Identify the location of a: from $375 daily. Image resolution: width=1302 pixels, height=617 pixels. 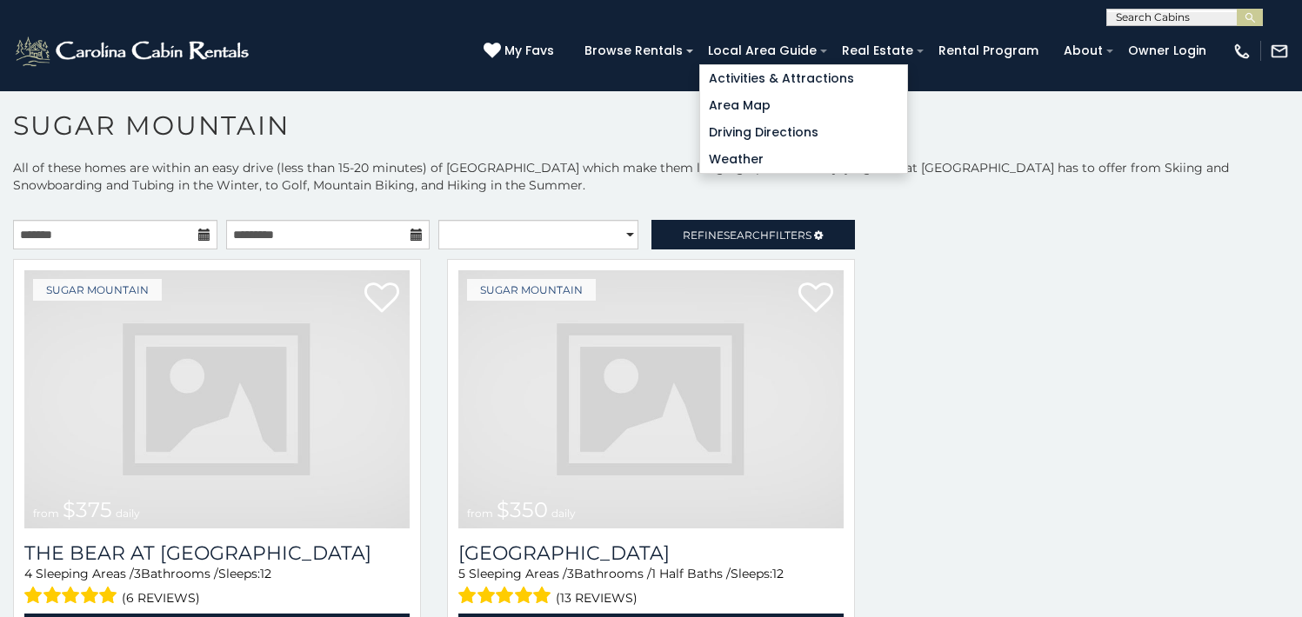
(216, 399).